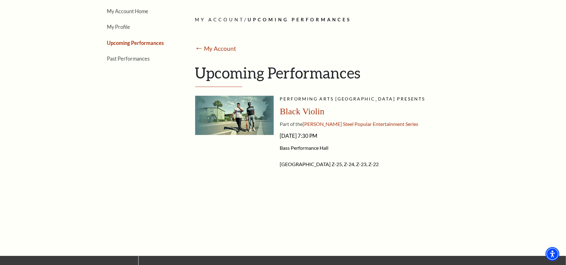 The width and height of the screenshot is (566, 265). What do you see at coordinates (552, 254) in the screenshot?
I see `div: Accessibility Menu` at bounding box center [552, 254].